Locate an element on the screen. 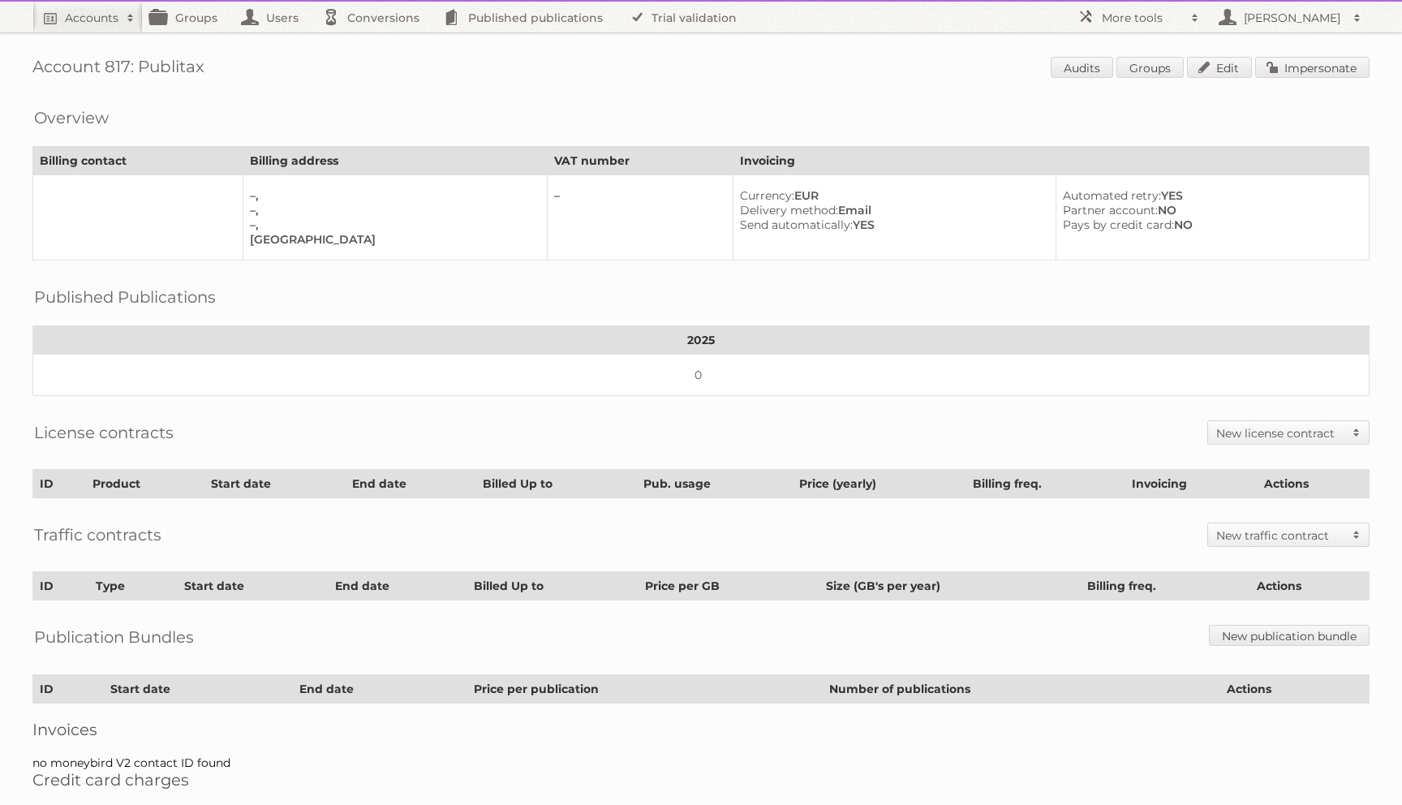  a: Users is located at coordinates (274, 17).